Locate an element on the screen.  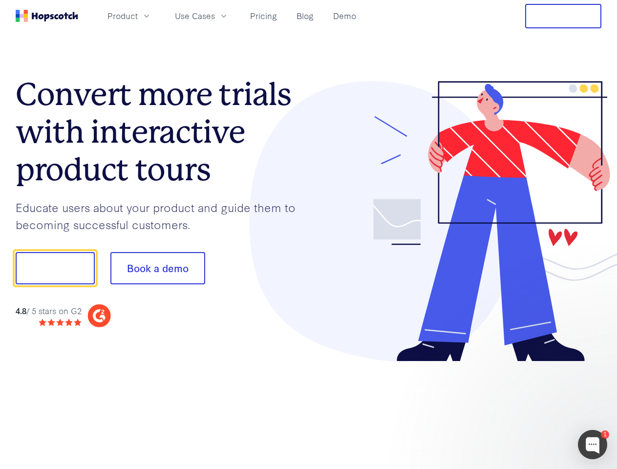
p: Educate users about your product and guide them to becoming successful customers. is located at coordinates (162, 216).